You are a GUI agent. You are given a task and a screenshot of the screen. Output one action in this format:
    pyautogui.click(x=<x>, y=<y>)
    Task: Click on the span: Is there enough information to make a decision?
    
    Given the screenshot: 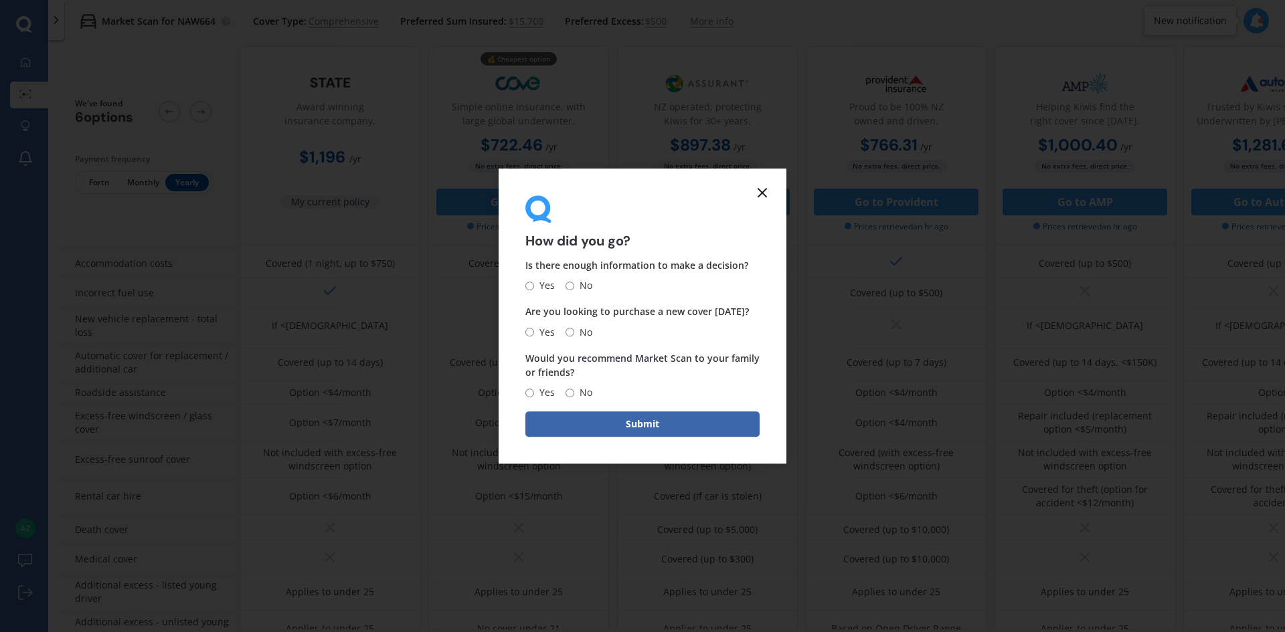 What is the action you would take?
    pyautogui.click(x=636, y=266)
    